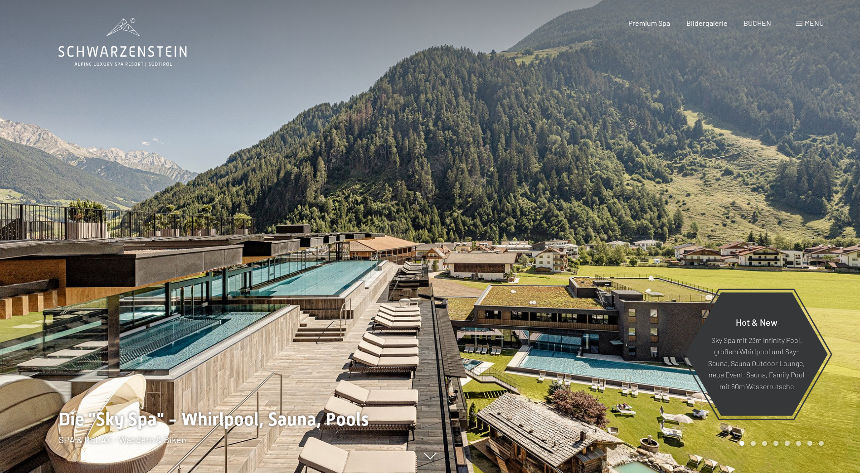 Image resolution: width=860 pixels, height=473 pixels. I want to click on span: Bildergalerie, so click(707, 23).